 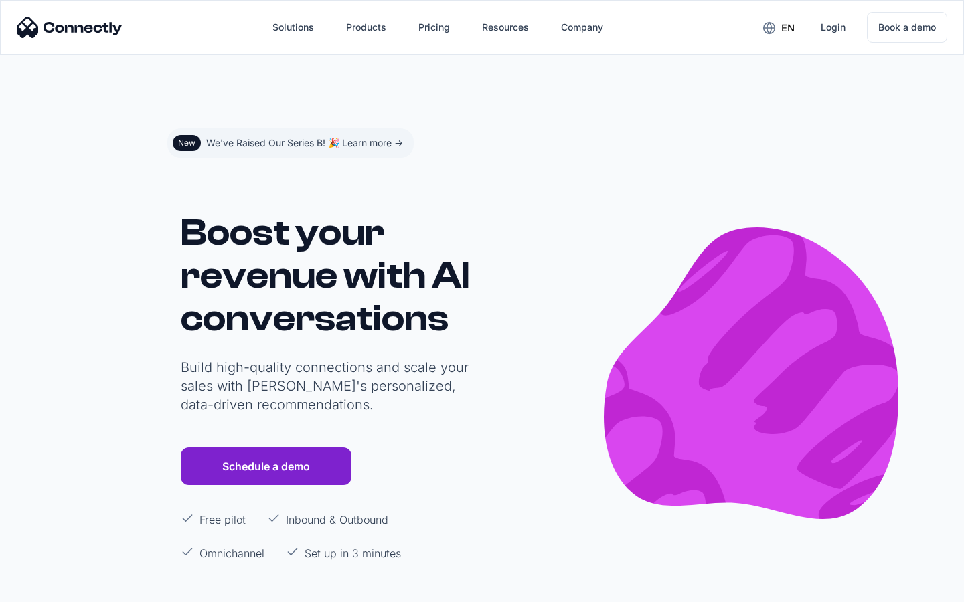 I want to click on p: Set up in 3 minutes, so click(x=353, y=553).